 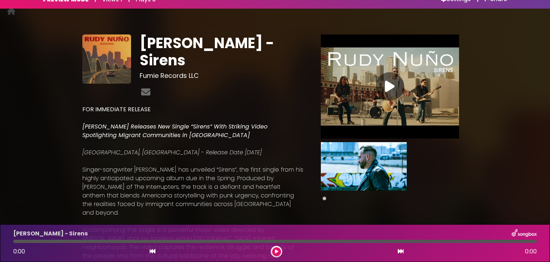 What do you see at coordinates (107, 59) in the screenshot?
I see `img: hYawhzdtTQSKsU2jOMeS` at bounding box center [107, 59].